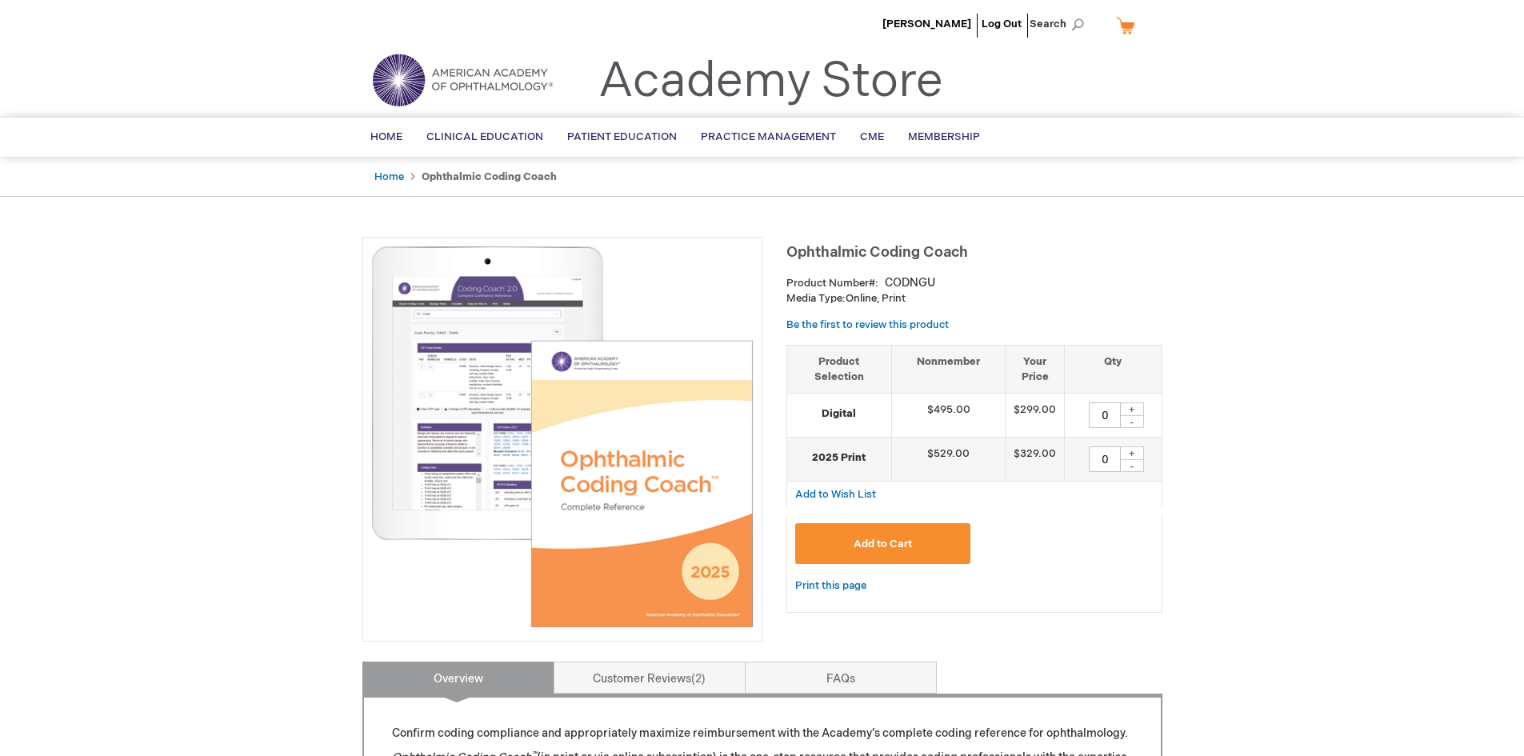 The height and width of the screenshot is (756, 1524). I want to click on span: Search, so click(1060, 24).